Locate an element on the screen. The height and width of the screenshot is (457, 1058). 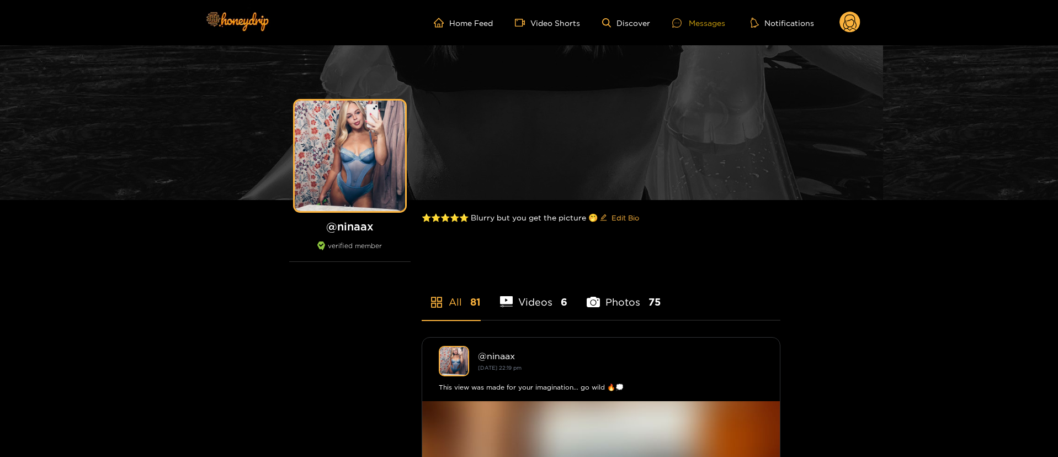
div: ⭐️⭐️⭐️⭐️⭐️ Blurry but you get the picture 🤭 is located at coordinates (601, 217).